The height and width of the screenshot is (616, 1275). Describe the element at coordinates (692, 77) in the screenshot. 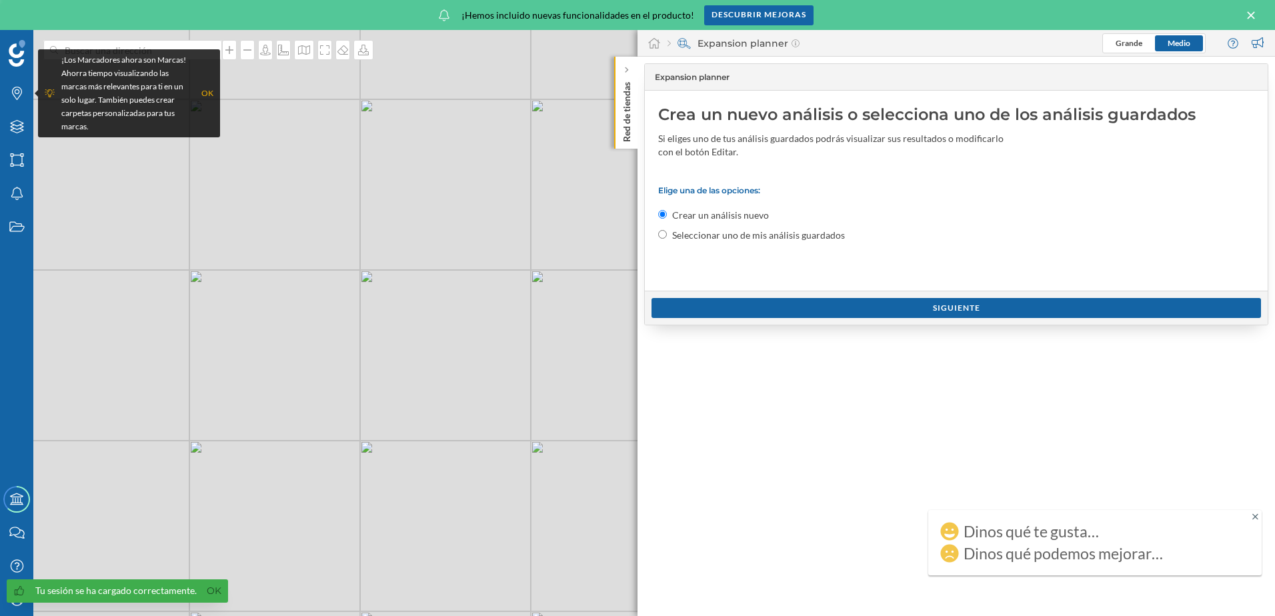

I see `span: Expansion planner` at that location.